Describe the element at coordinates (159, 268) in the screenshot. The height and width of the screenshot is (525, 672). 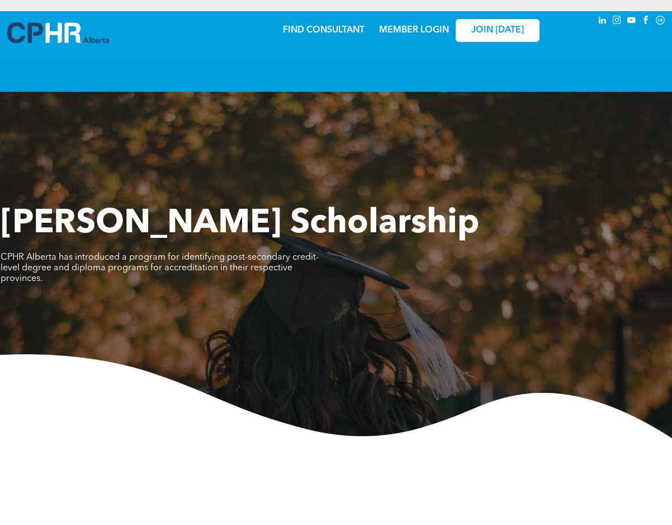
I see `span: CPHR Alberta has introduced a program for identifying post-secondary credit-level degree and dipl...` at that location.